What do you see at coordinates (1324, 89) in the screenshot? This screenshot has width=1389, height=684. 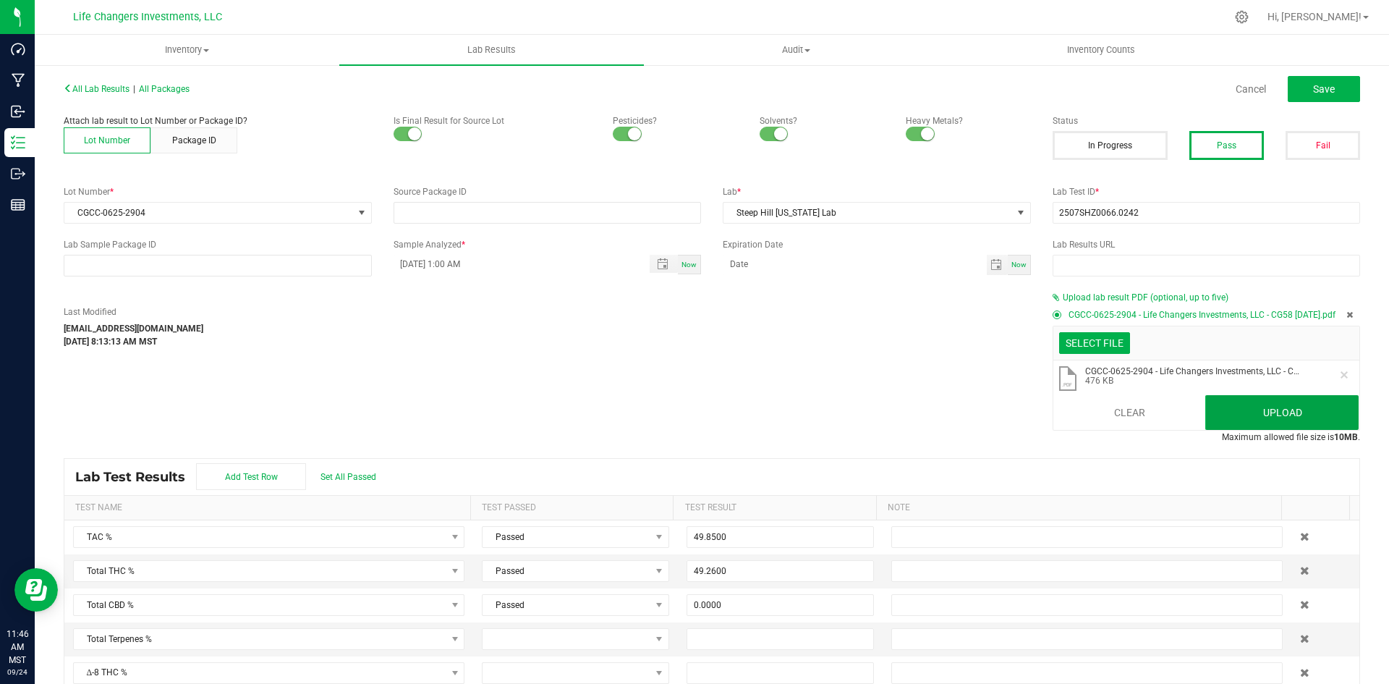 I see `span: Save` at bounding box center [1324, 89].